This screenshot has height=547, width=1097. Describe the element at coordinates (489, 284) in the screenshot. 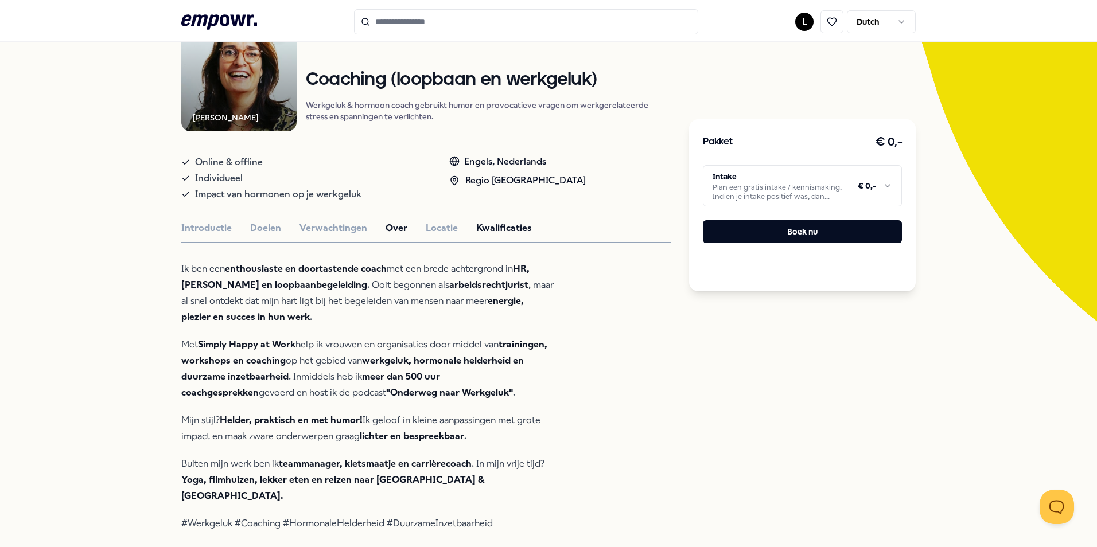

I see `strong: arbeidsrechtjurist` at that location.